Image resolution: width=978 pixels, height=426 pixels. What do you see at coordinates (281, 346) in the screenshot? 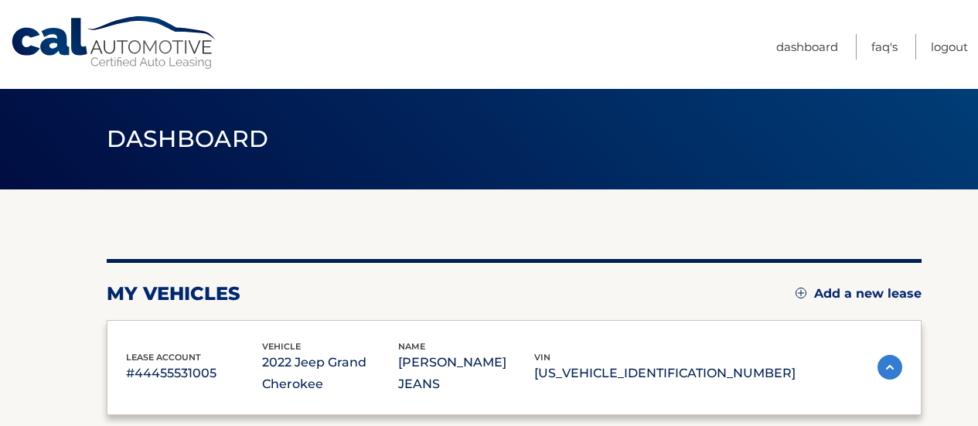
I see `span: vehicle` at bounding box center [281, 346].